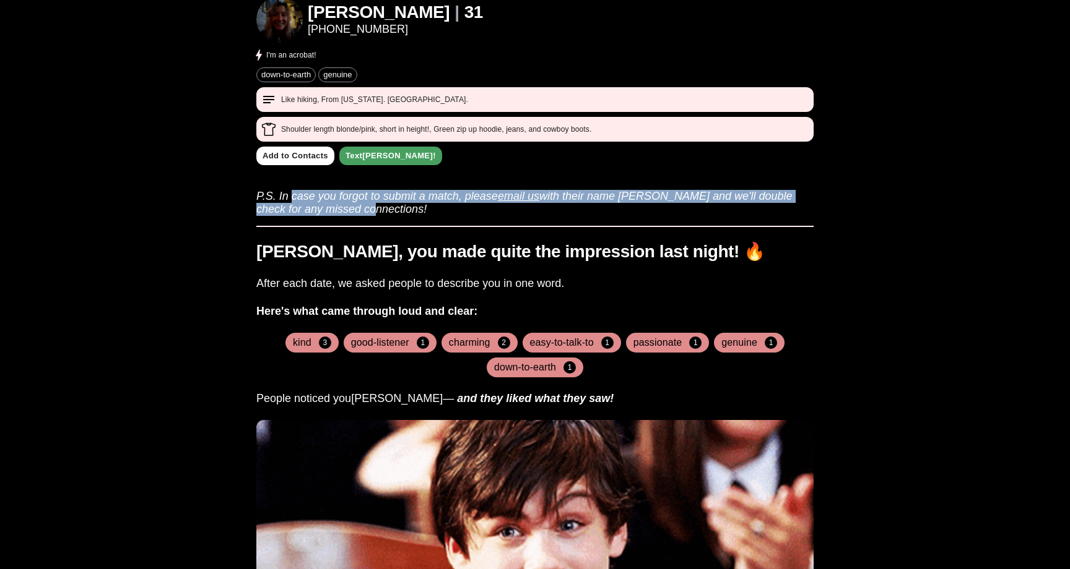  Describe the element at coordinates (302, 343) in the screenshot. I see `h4: kind` at that location.